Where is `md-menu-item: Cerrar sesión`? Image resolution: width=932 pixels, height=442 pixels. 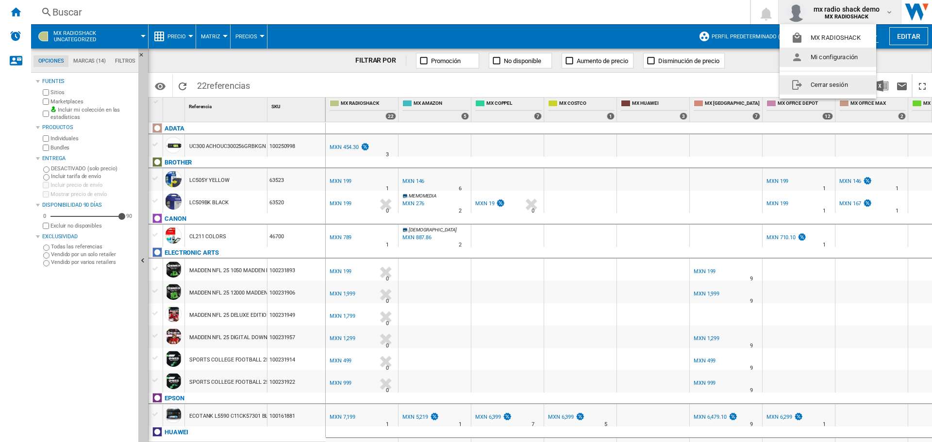
md-menu-item: Cerrar sesión is located at coordinates (828, 85).